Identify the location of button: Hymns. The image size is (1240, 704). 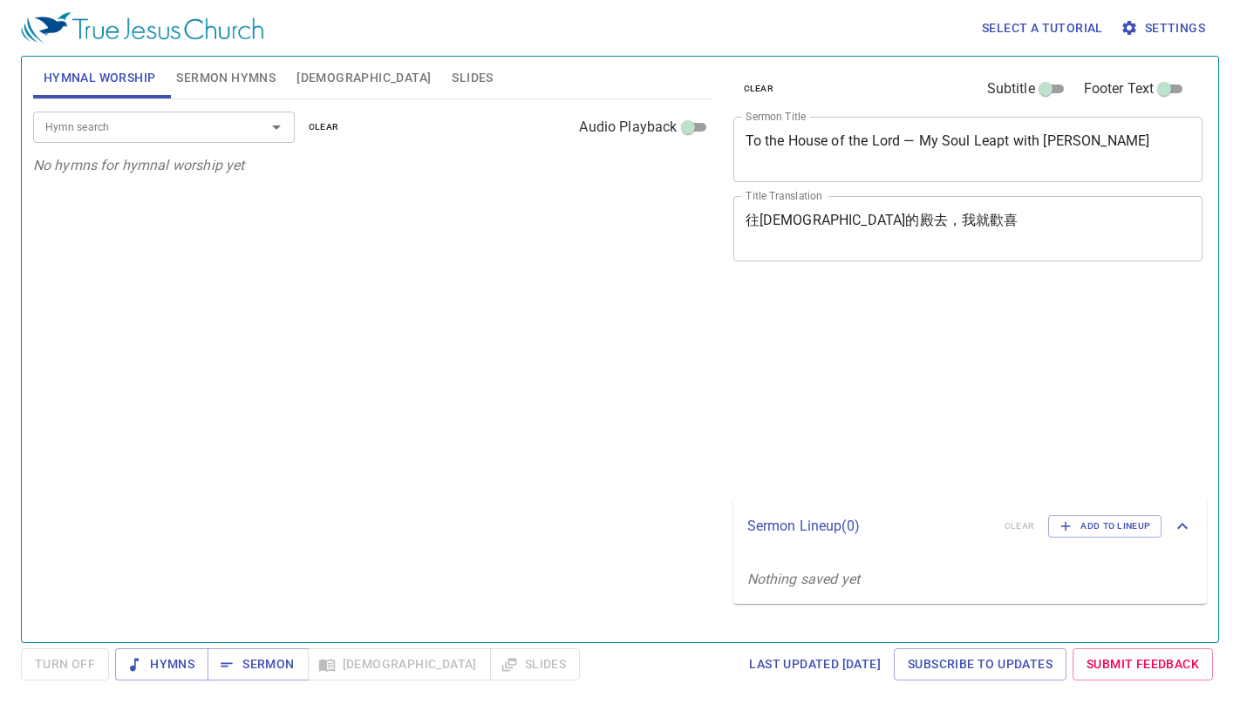
(161, 664).